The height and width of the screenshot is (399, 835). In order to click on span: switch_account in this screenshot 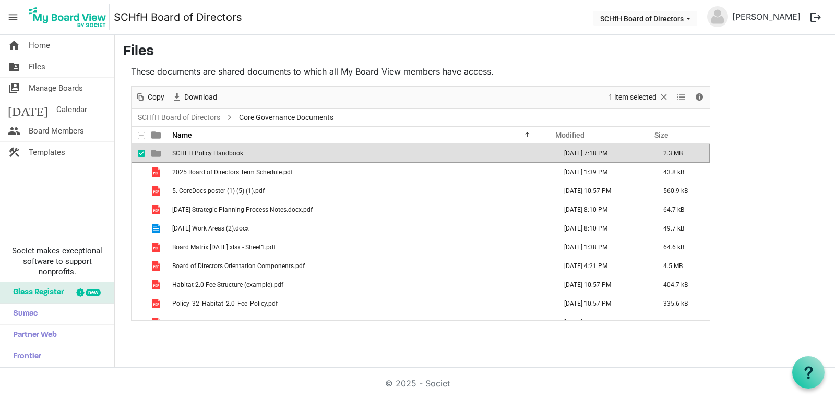, I will do `click(14, 88)`.